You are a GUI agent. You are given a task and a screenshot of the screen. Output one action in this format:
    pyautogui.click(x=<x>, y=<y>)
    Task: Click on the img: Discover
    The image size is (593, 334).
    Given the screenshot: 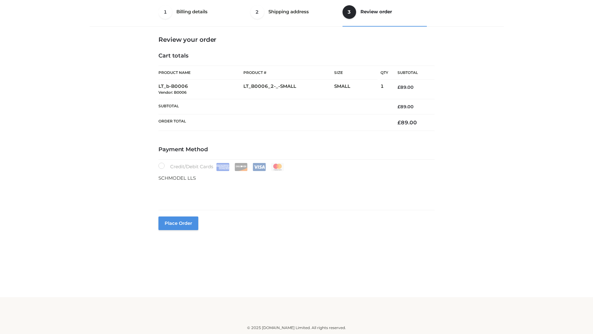 What is the action you would take?
    pyautogui.click(x=241, y=167)
    